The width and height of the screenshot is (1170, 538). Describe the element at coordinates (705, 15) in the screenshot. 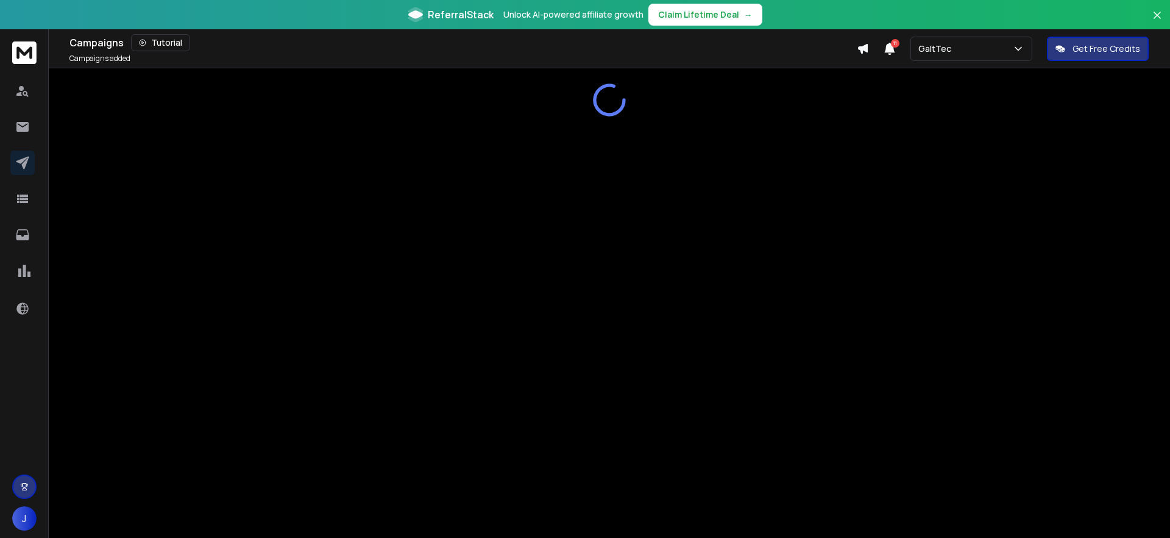

I see `button: Claim Lifetime Deal→` at that location.